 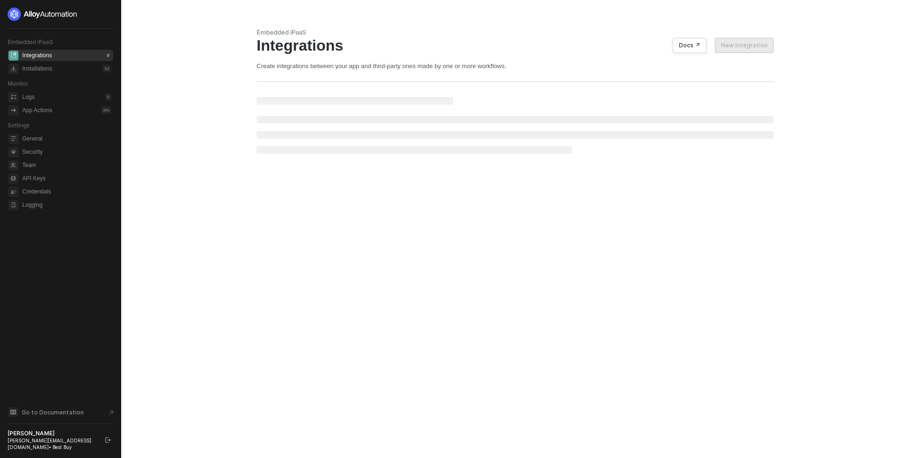 I want to click on span: Credentials, so click(x=67, y=192).